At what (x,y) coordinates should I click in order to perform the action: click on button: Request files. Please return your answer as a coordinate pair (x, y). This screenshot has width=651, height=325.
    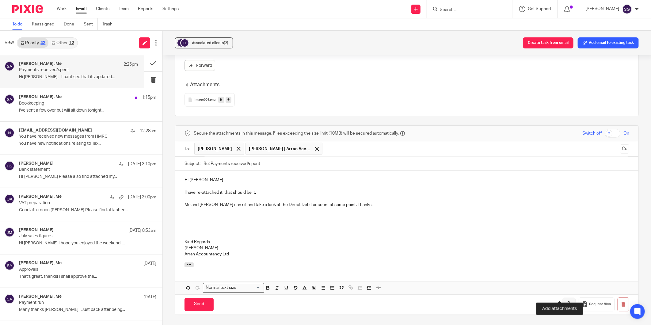
    Looking at the image, I should click on (596, 304).